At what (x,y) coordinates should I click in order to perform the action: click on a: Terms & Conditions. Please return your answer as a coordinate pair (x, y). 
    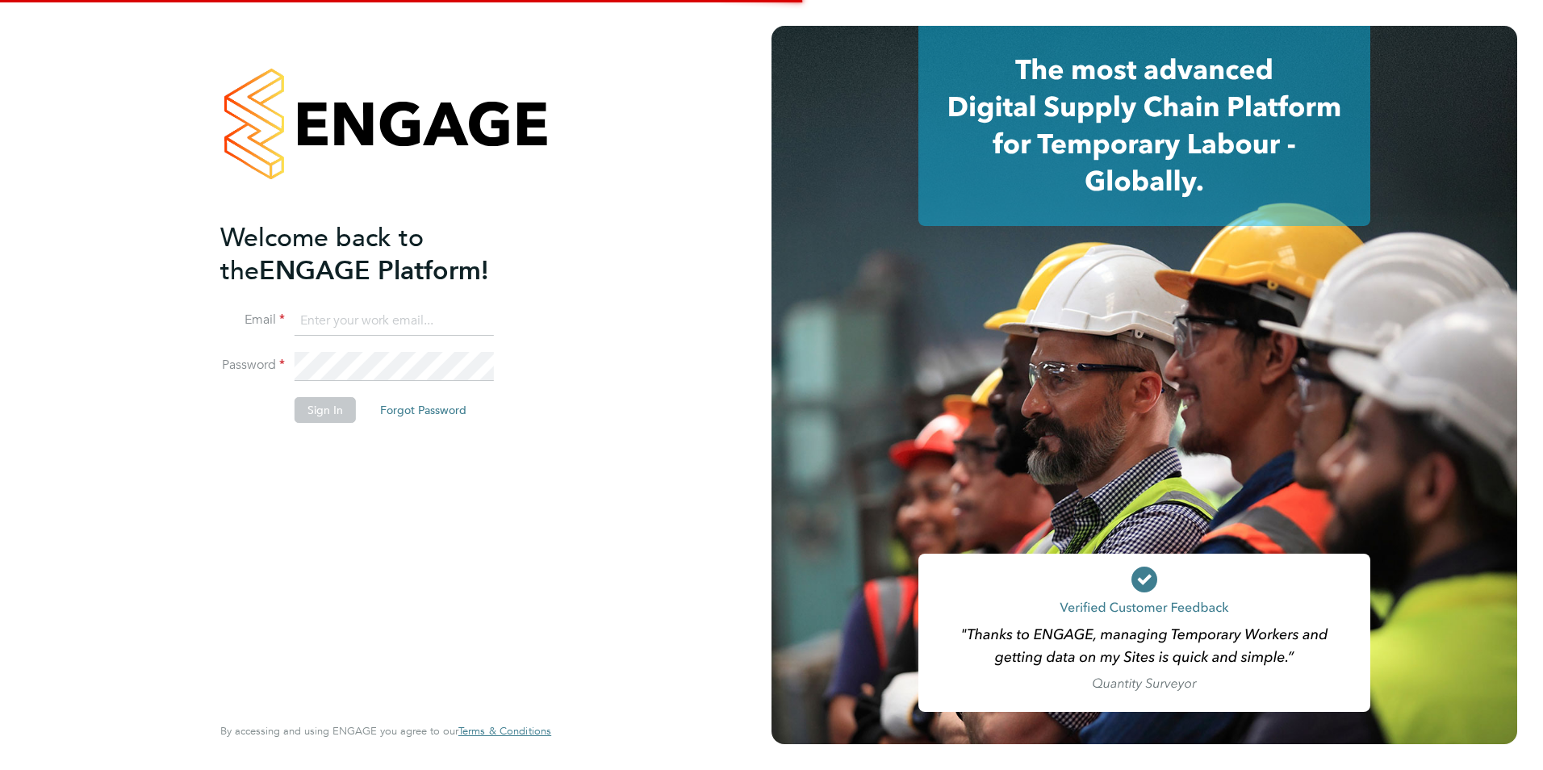
    Looking at the image, I should click on (504, 731).